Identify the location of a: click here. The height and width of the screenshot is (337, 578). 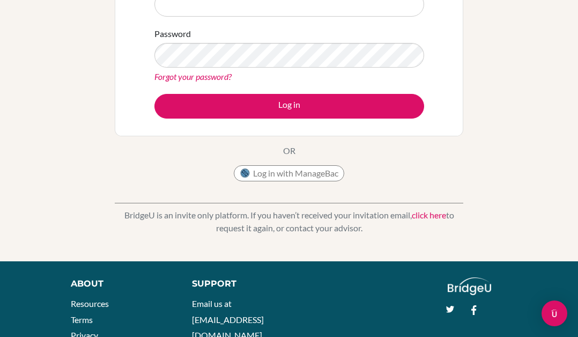
(429, 214).